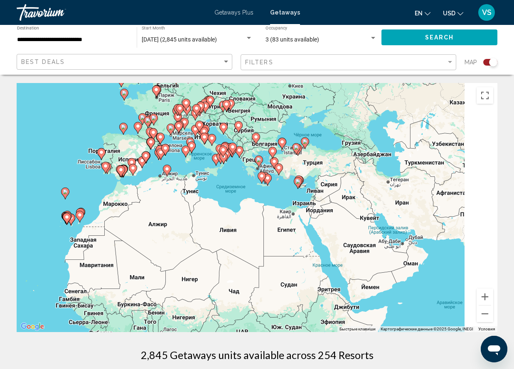 This screenshot has width=514, height=369. What do you see at coordinates (111, 12) in the screenshot?
I see `a: Travorium` at bounding box center [111, 12].